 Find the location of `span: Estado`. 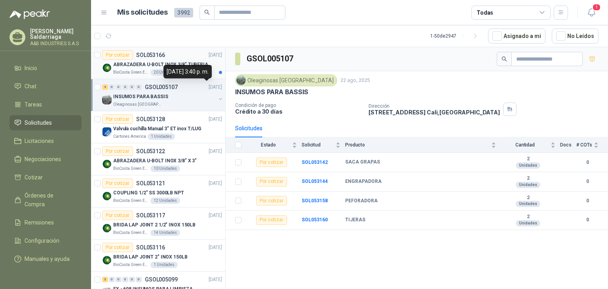

span: Estado is located at coordinates (268, 145).